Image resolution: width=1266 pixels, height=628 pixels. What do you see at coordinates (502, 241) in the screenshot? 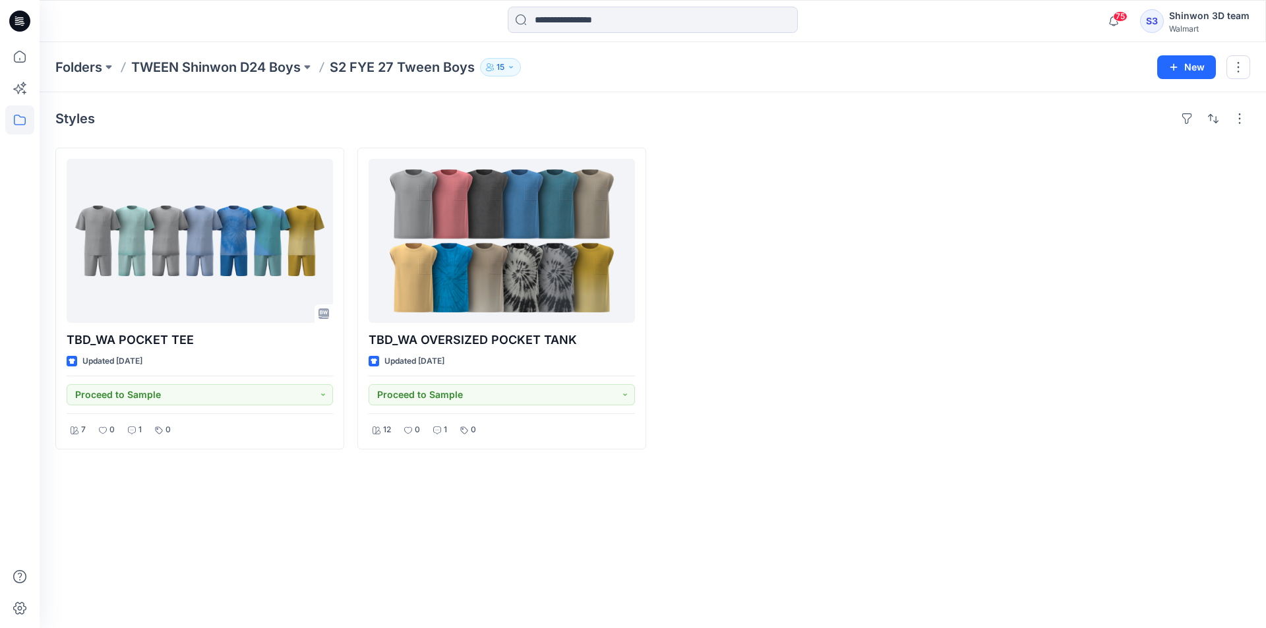
I see `a: TBD_WA OVERSIZED POCKET TANK` at bounding box center [502, 241].